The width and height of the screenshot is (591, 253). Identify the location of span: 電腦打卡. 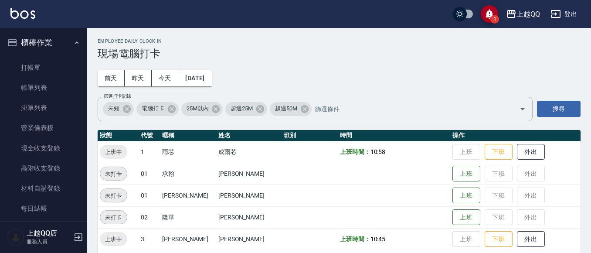
(153, 108).